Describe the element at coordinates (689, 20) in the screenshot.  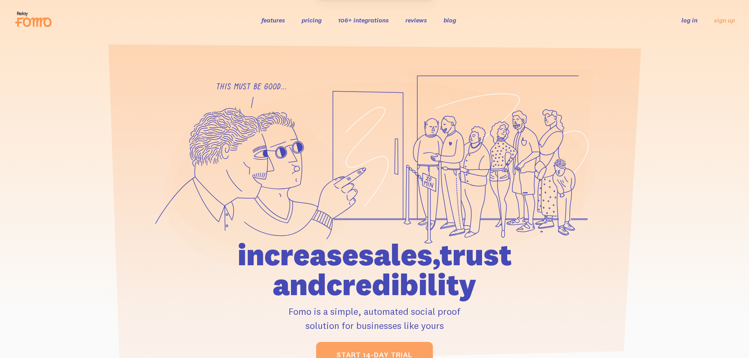
I see `a: log in` at that location.